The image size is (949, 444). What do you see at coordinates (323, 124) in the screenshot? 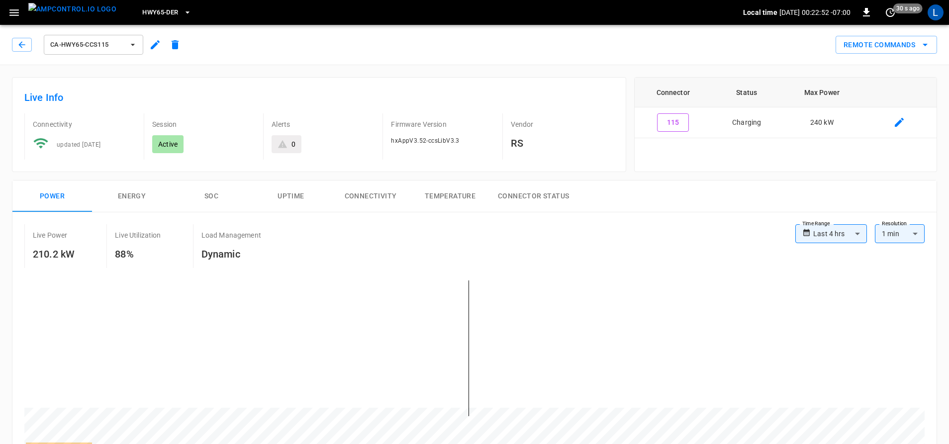
I see `p: Alerts` at bounding box center [323, 124].